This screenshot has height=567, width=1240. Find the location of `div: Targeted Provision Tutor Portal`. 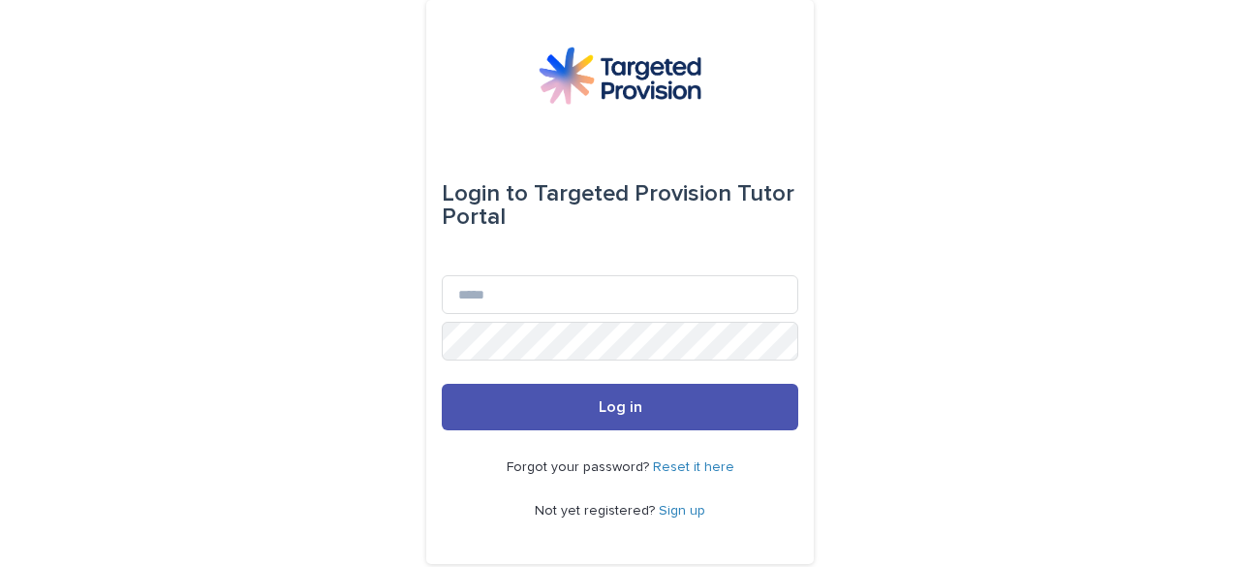

div: Targeted Provision Tutor Portal is located at coordinates (620, 205).